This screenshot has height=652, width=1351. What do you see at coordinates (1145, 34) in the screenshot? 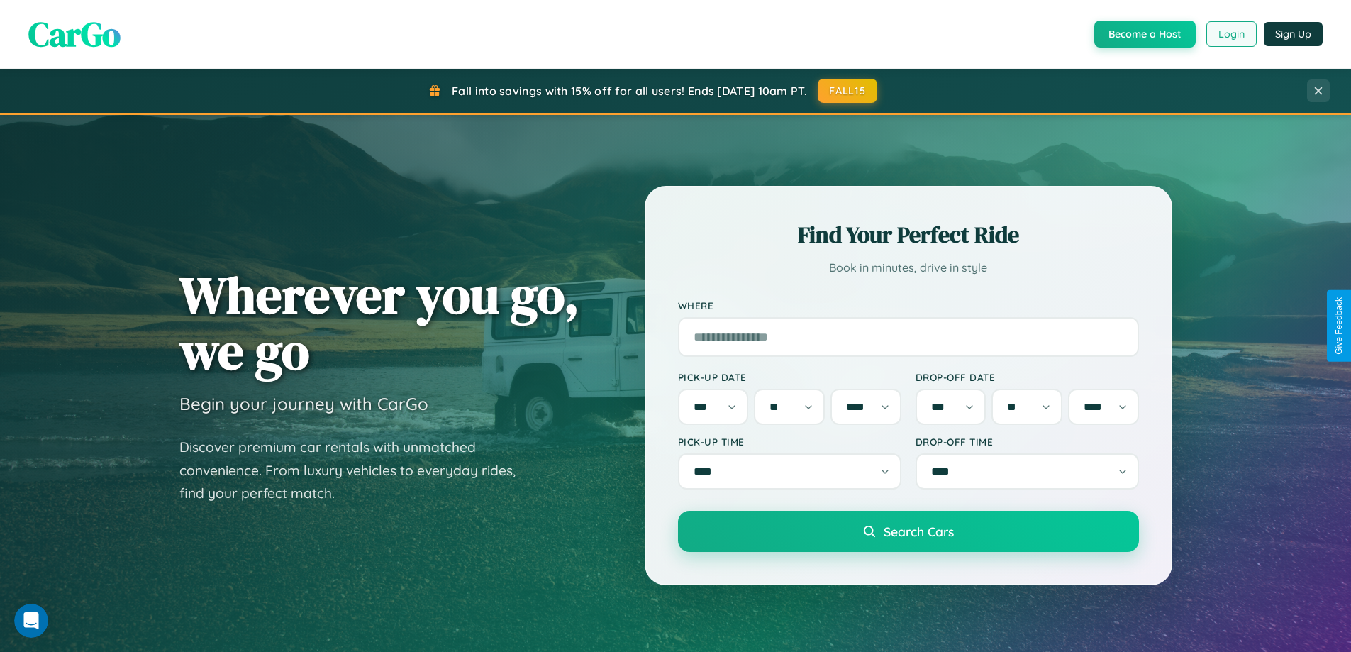
I see `button: Become a Host` at bounding box center [1145, 34].